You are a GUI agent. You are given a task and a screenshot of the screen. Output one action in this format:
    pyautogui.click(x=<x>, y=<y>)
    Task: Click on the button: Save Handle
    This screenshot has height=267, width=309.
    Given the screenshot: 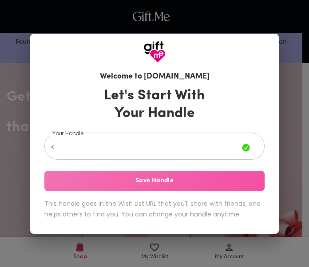 What is the action you would take?
    pyautogui.click(x=154, y=181)
    